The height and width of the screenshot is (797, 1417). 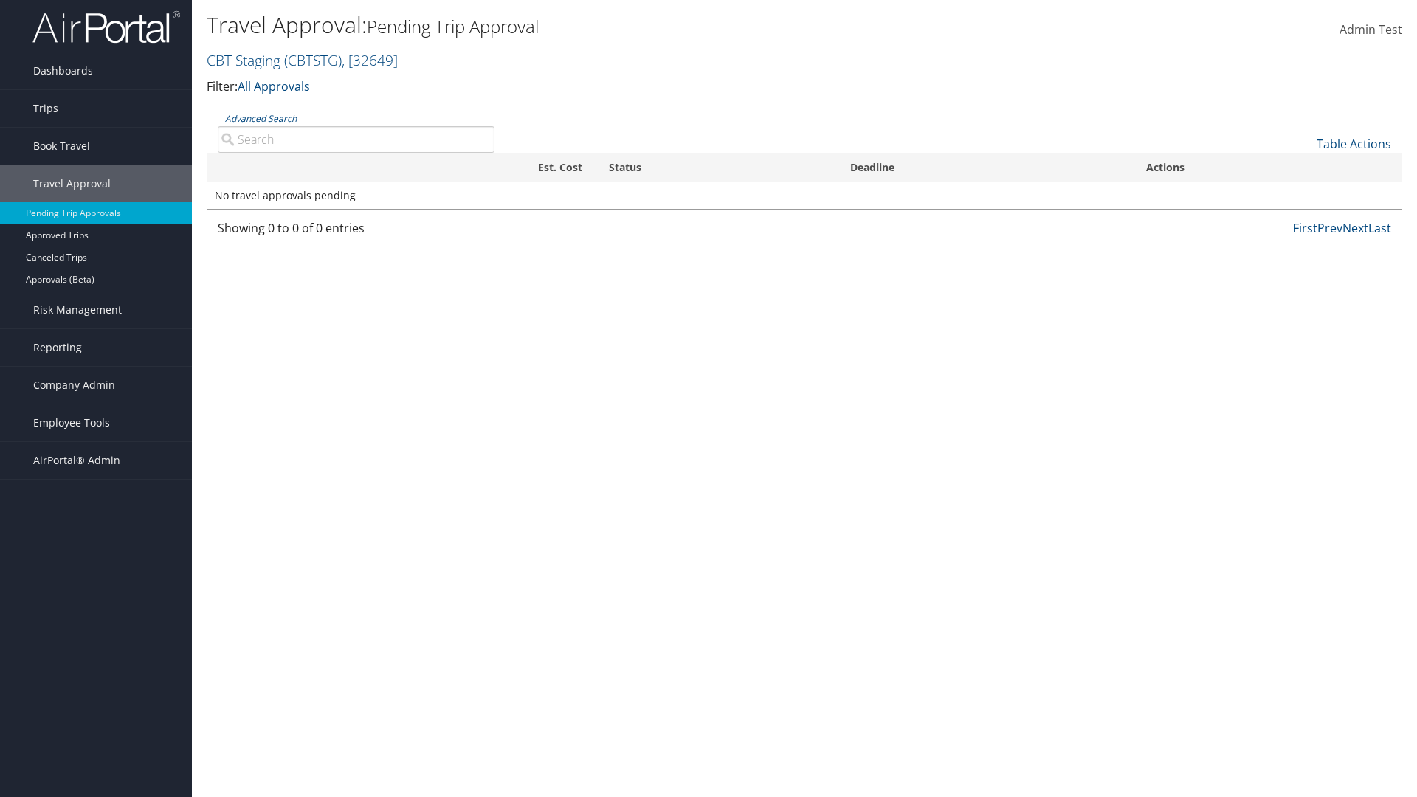 What do you see at coordinates (605, 25) in the screenshot?
I see `h1: Travel Approval:` at bounding box center [605, 25].